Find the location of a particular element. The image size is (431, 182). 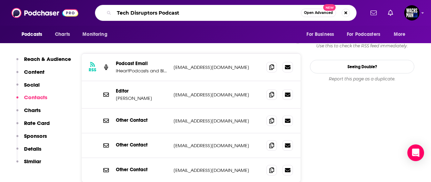

button: Rate Card is located at coordinates (33, 126).